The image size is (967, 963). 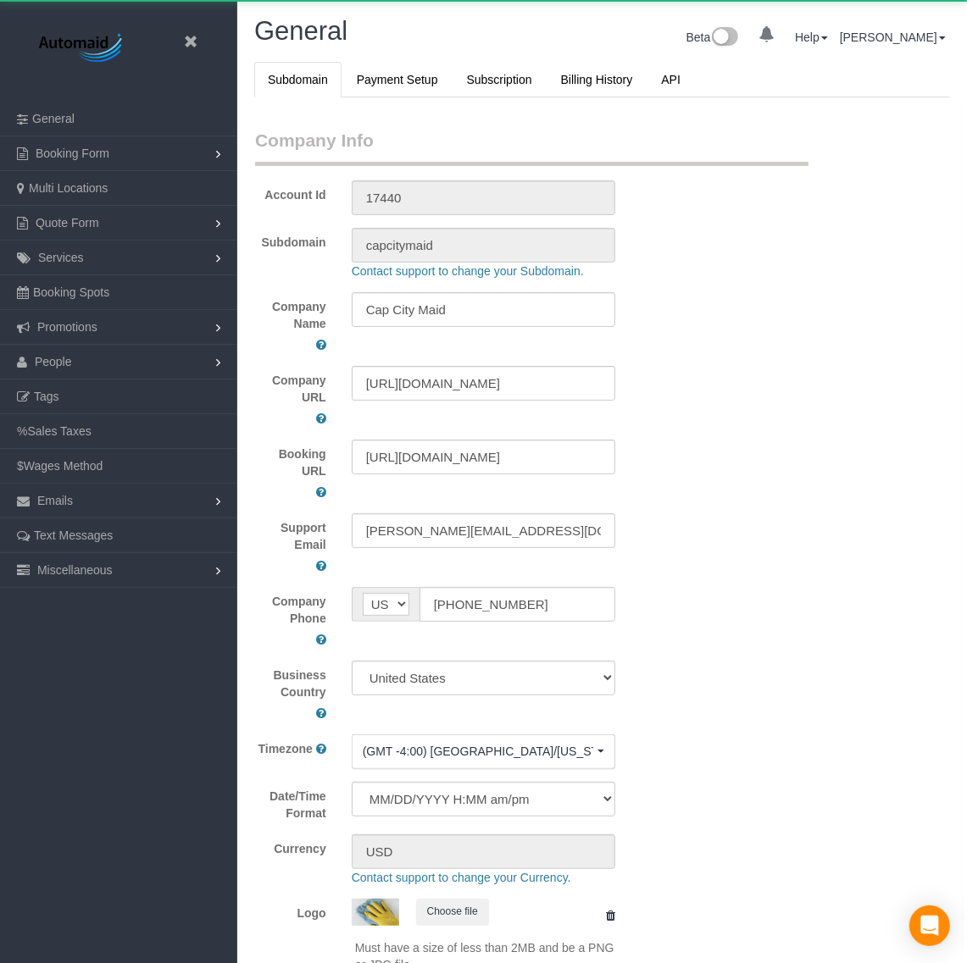 I want to click on span: Multi Locations, so click(x=68, y=188).